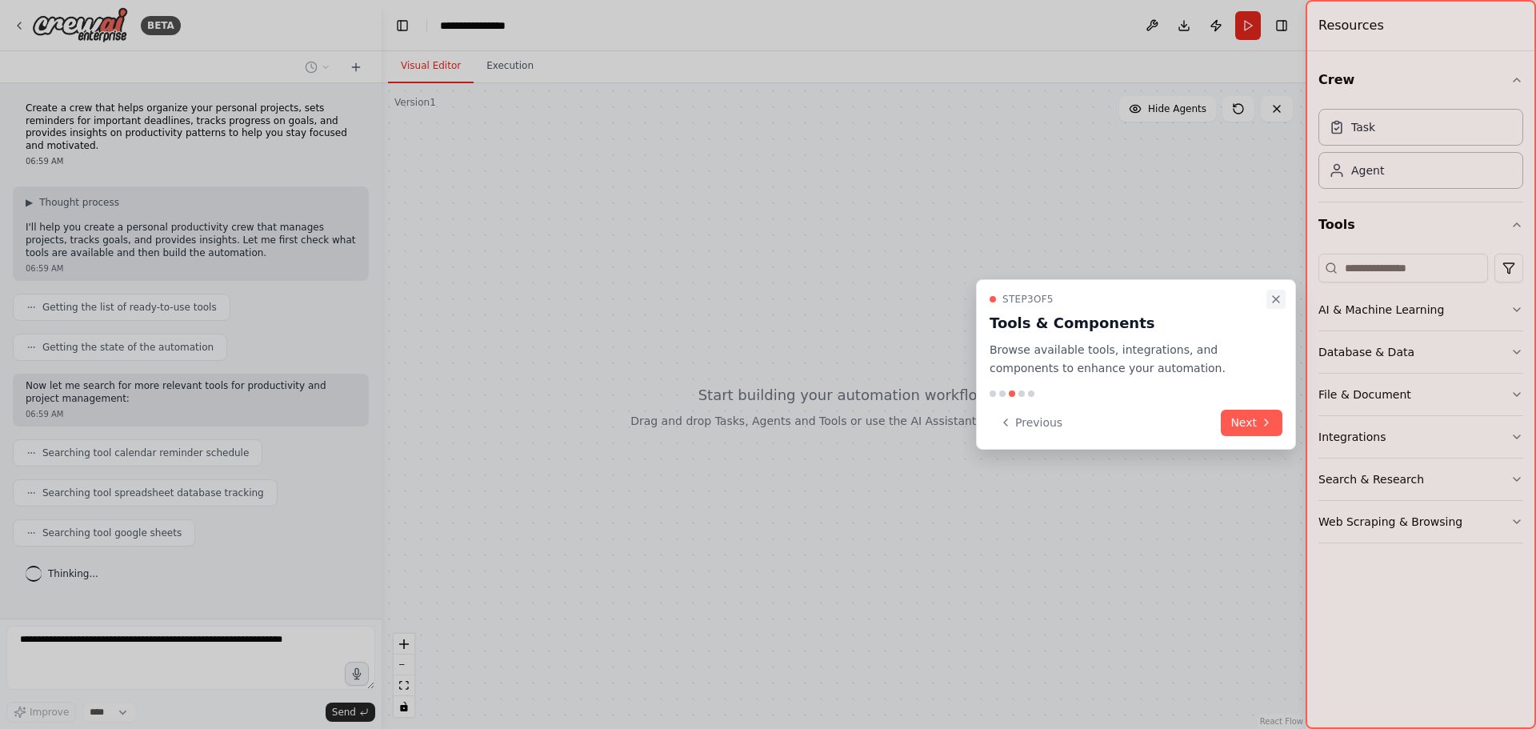 This screenshot has width=1536, height=729. Describe the element at coordinates (1028, 299) in the screenshot. I see `span: Step 3 of 5` at that location.